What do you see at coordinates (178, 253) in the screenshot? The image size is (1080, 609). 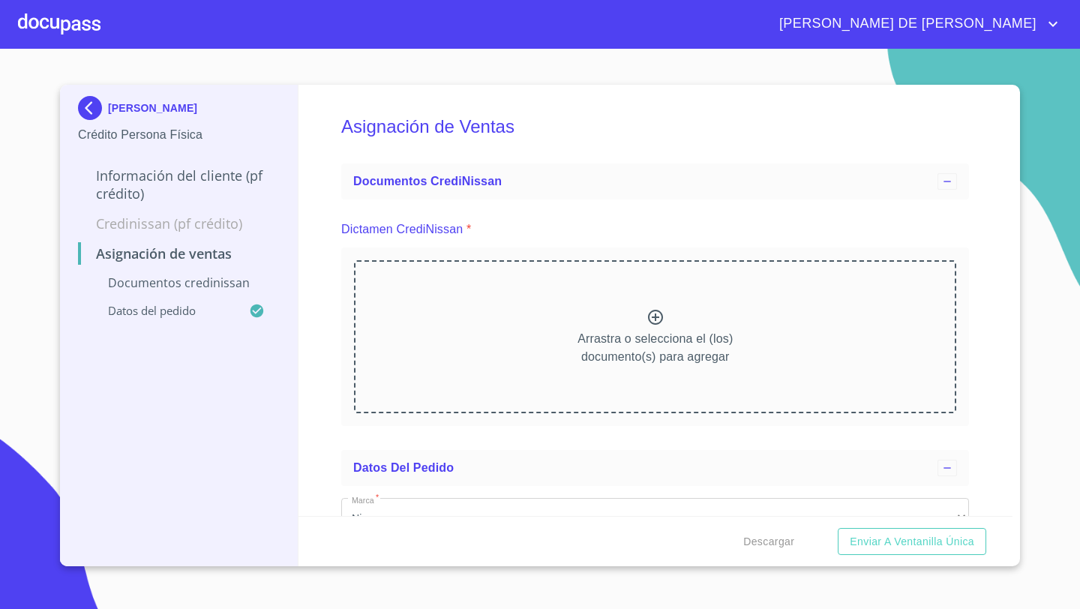 I see `p: Asignación de Ventas` at bounding box center [178, 253].